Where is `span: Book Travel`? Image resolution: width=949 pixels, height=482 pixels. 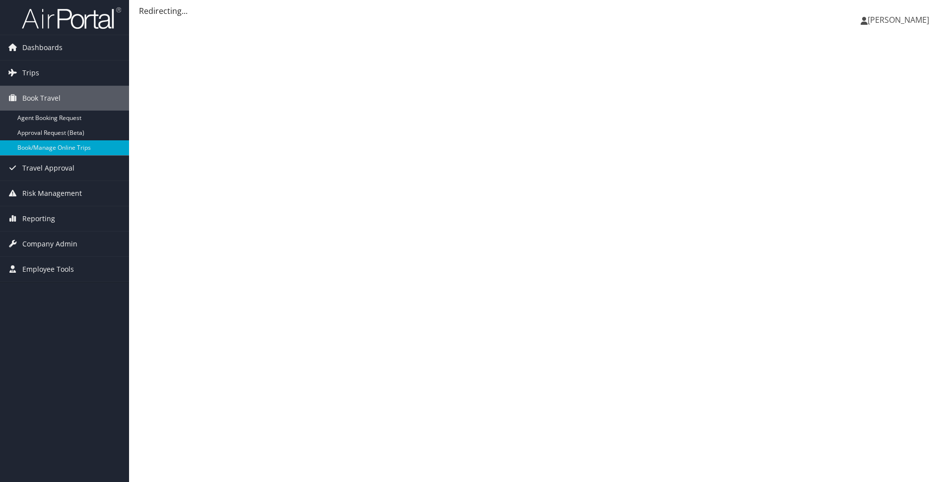 span: Book Travel is located at coordinates (41, 98).